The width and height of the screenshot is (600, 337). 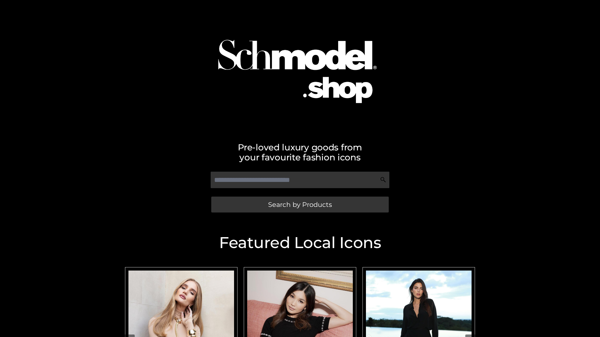 What do you see at coordinates (383, 180) in the screenshot?
I see `img: Search Icon` at bounding box center [383, 180].